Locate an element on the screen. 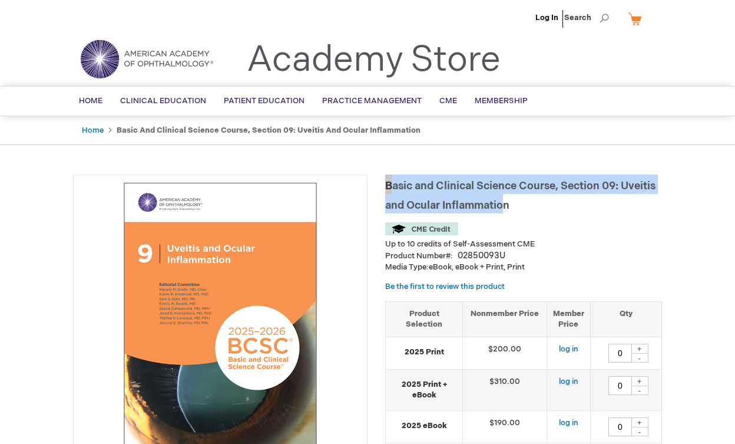 The image size is (735, 444). span: CME is located at coordinates (448, 101).